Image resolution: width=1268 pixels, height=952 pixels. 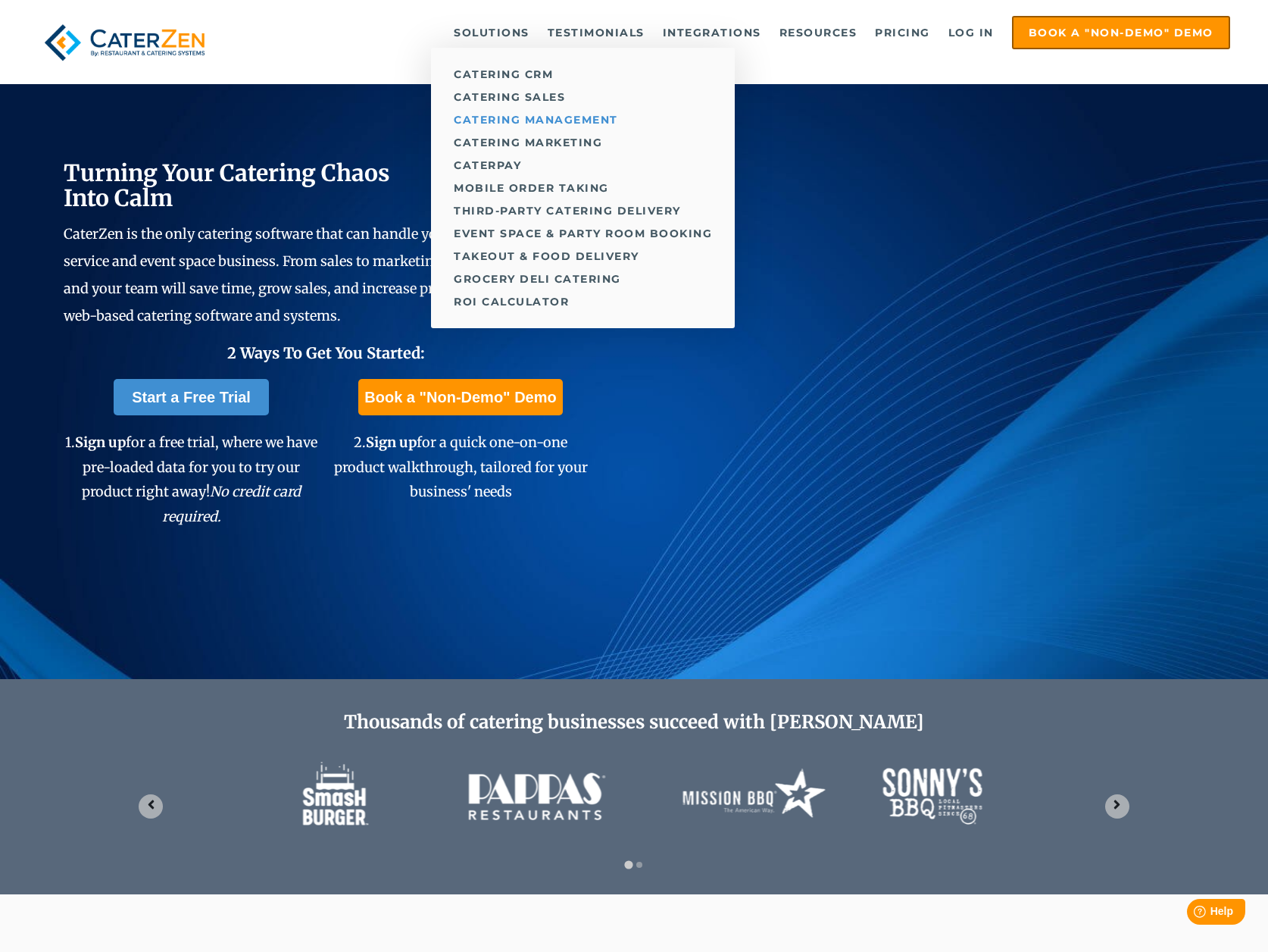 What do you see at coordinates (460, 466) in the screenshot?
I see `span: 2. for a quick one-on-one product walkthrough, tailored for your business' needs` at bounding box center [460, 466].